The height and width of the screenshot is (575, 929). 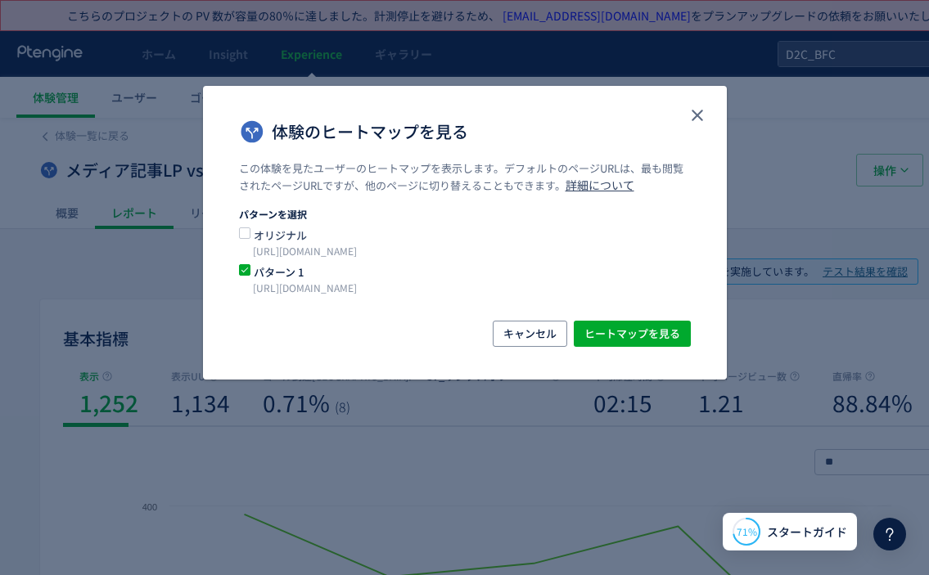 What do you see at coordinates (455, 272) in the screenshot?
I see `span: パターン 1` at bounding box center [455, 272].